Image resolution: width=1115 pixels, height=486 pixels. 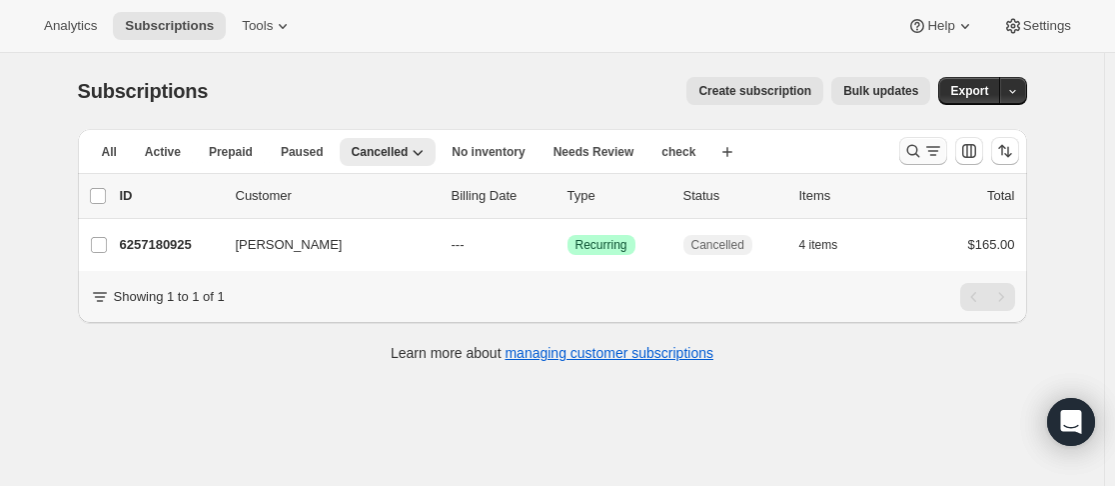 What do you see at coordinates (941, 26) in the screenshot?
I see `button: Help` at bounding box center [941, 26].